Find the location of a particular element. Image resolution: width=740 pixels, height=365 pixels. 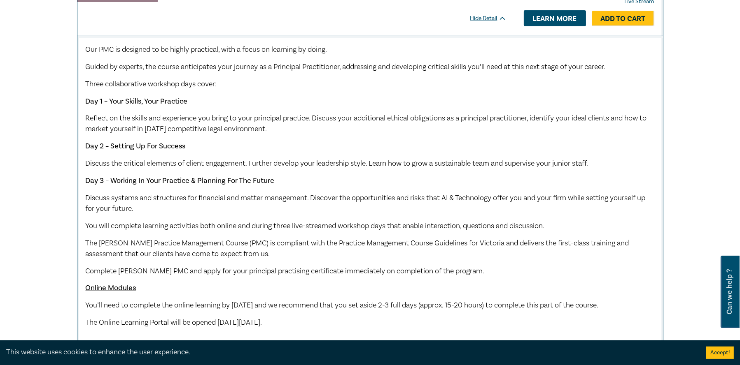

span: Three collaborative workshop days cover: is located at coordinates (151, 84).